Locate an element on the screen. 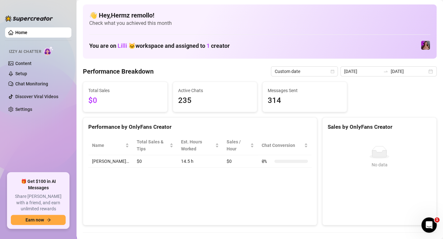  span: Active Chats is located at coordinates (215, 91).